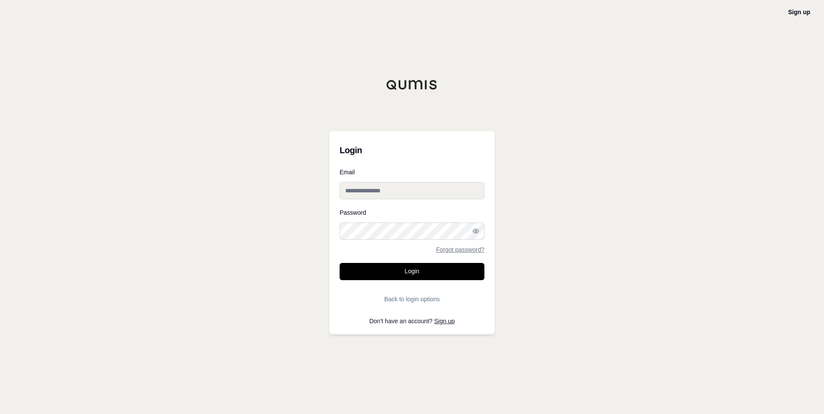 The width and height of the screenshot is (824, 414). What do you see at coordinates (412, 213) in the screenshot?
I see `label: Password` at bounding box center [412, 213].